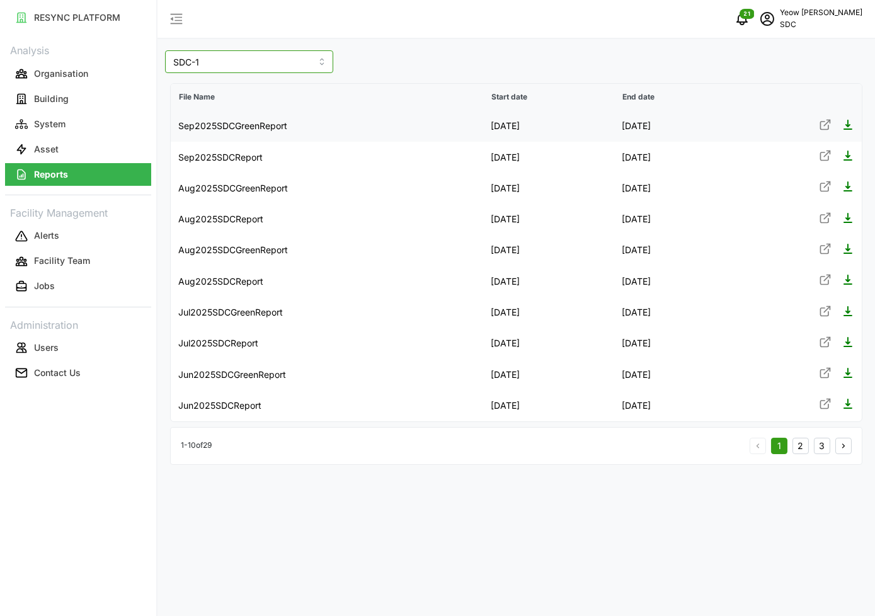 Image resolution: width=875 pixels, height=616 pixels. Describe the element at coordinates (78, 261) in the screenshot. I see `button: Facility Team` at that location.